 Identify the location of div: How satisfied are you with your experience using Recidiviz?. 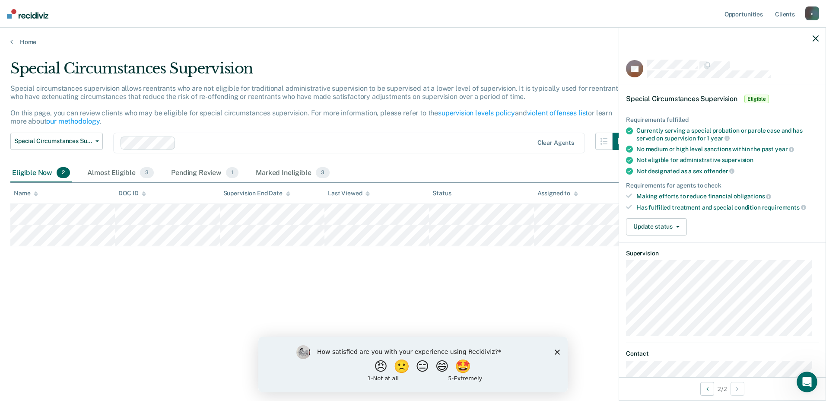
(159, 15).